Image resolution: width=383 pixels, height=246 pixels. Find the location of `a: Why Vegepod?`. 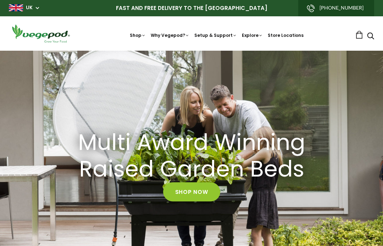

a: Why Vegepod? is located at coordinates (170, 35).